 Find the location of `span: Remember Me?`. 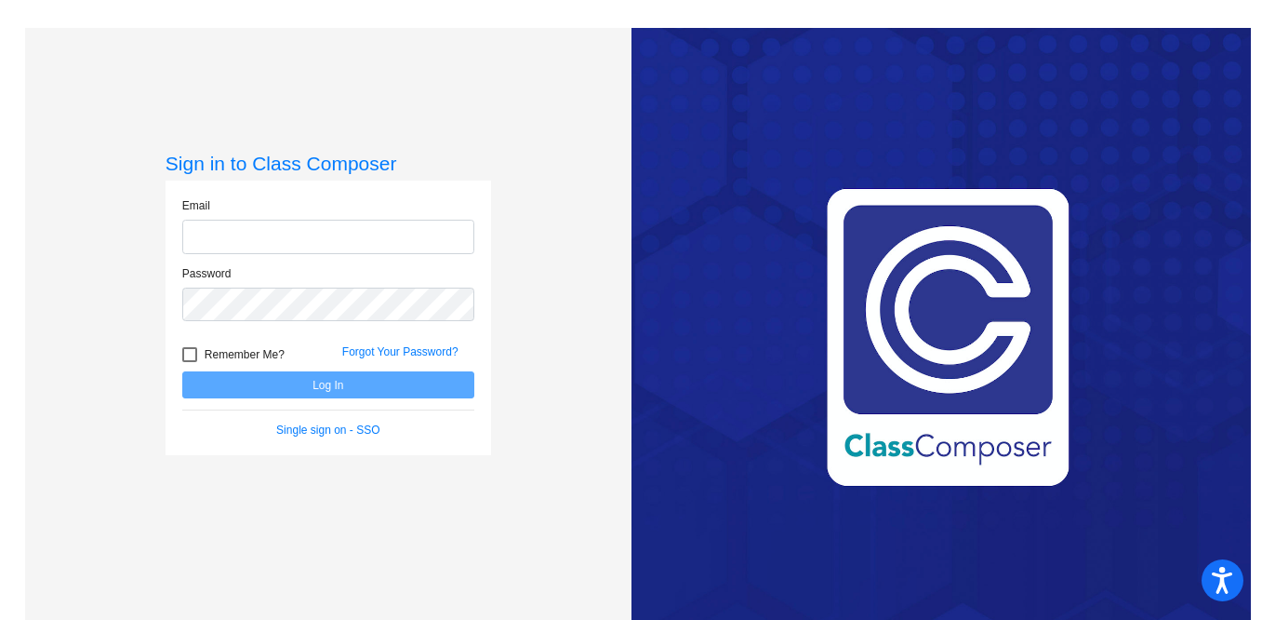

span: Remember Me? is located at coordinates (245, 354).